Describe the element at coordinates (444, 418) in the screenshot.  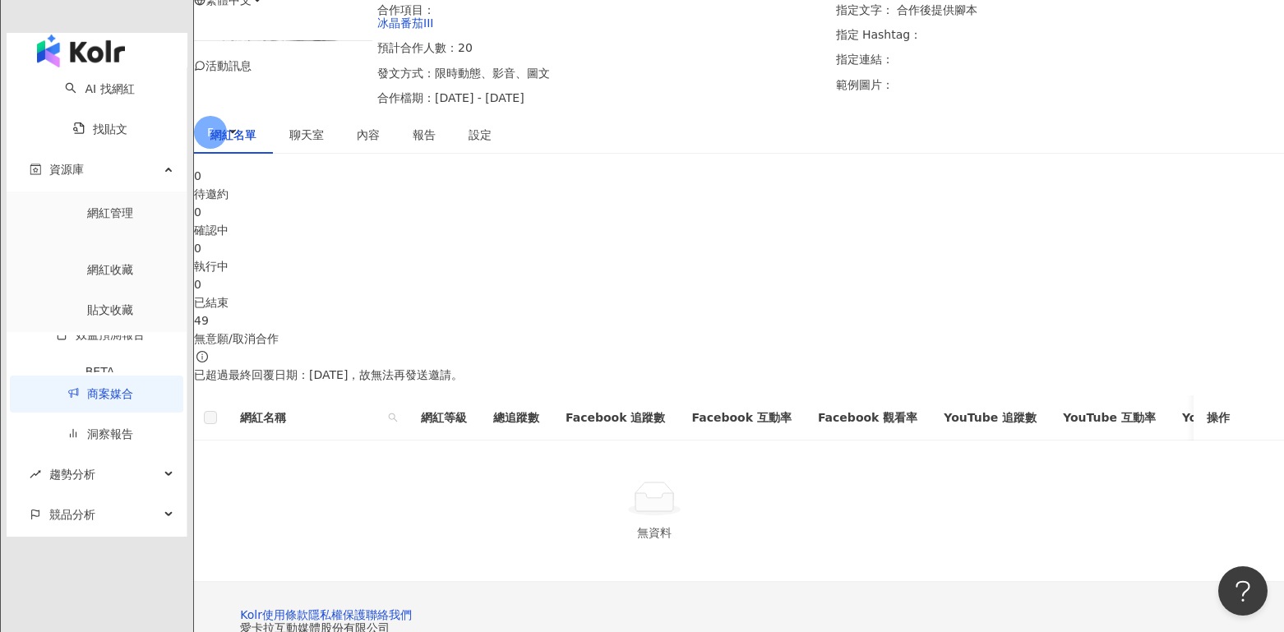
I see `th: 網紅等級` at that location.